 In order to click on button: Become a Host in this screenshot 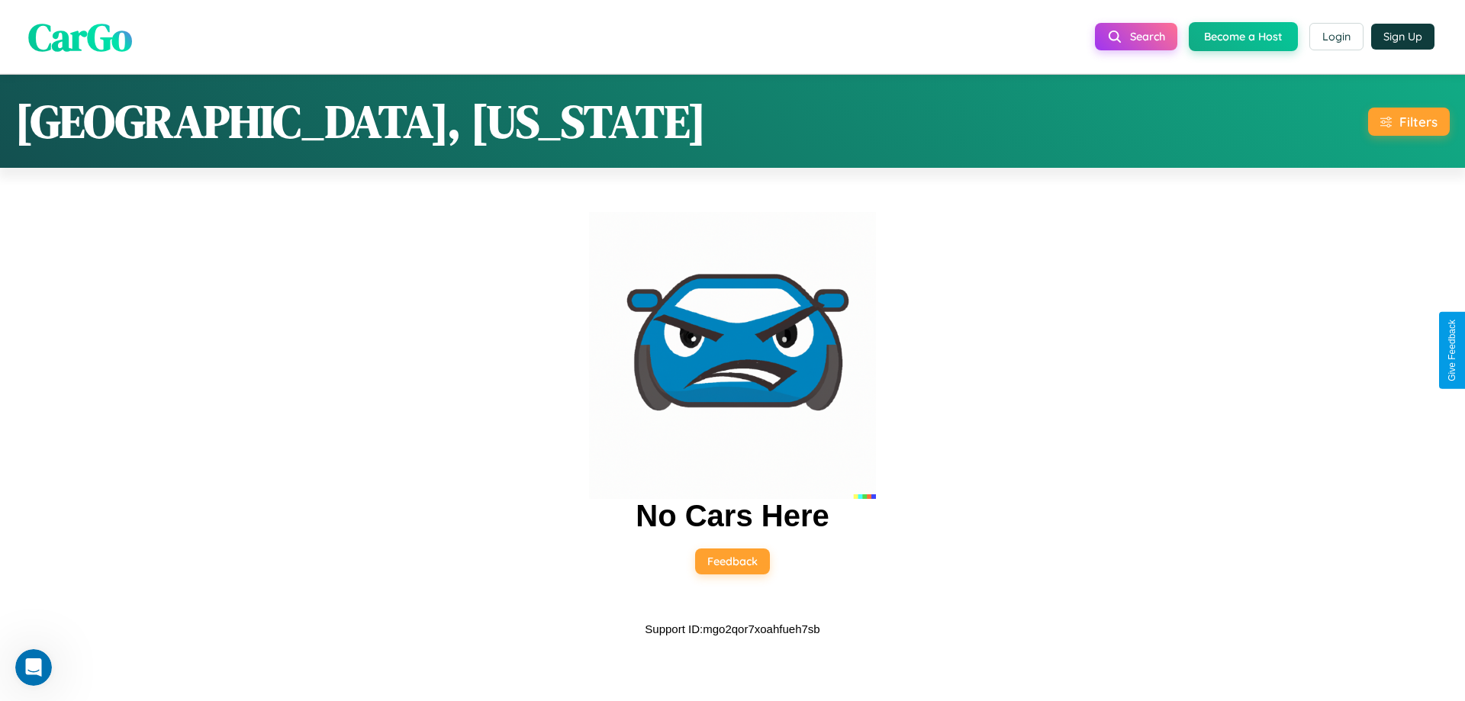, I will do `click(1243, 37)`.